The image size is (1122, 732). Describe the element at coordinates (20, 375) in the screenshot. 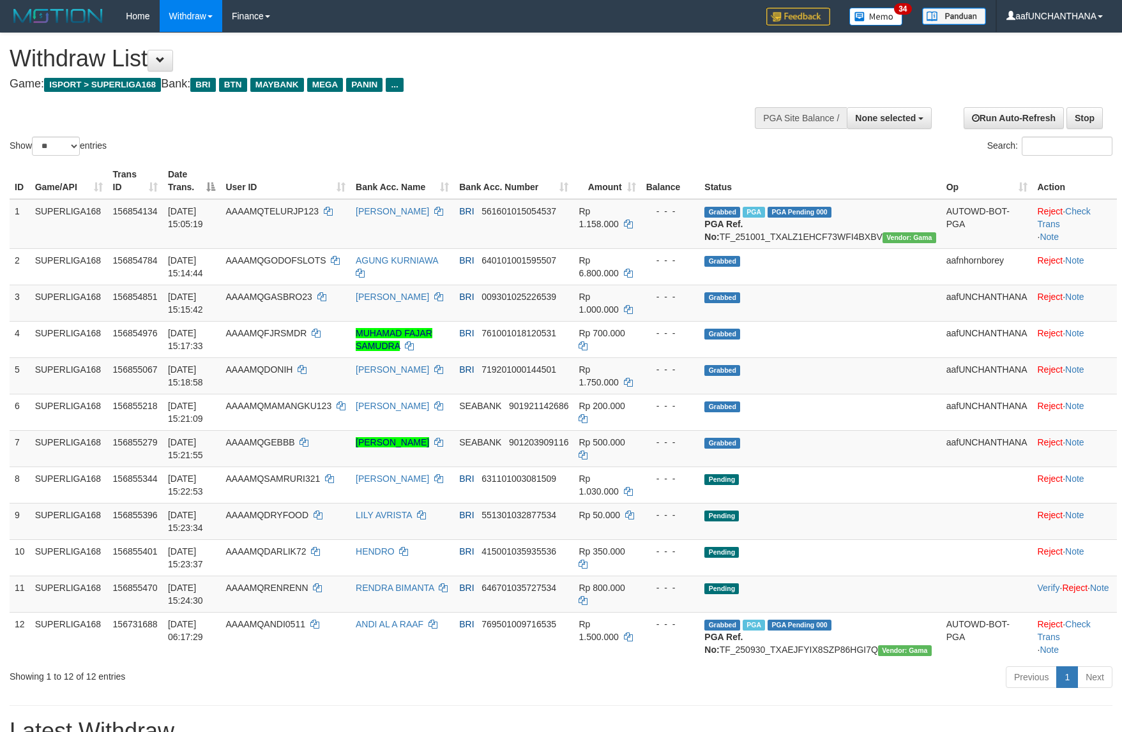

I see `td: 5` at that location.